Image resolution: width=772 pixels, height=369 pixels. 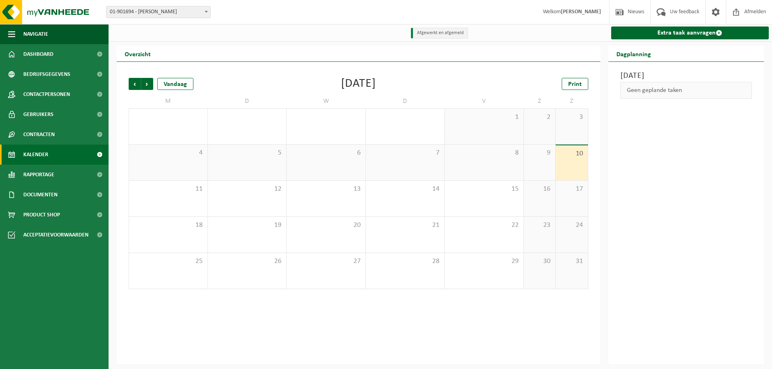 What do you see at coordinates (158, 12) in the screenshot?
I see `span: 01-901694 - MINGNEAU ANDY - WERVIK` at bounding box center [158, 12].